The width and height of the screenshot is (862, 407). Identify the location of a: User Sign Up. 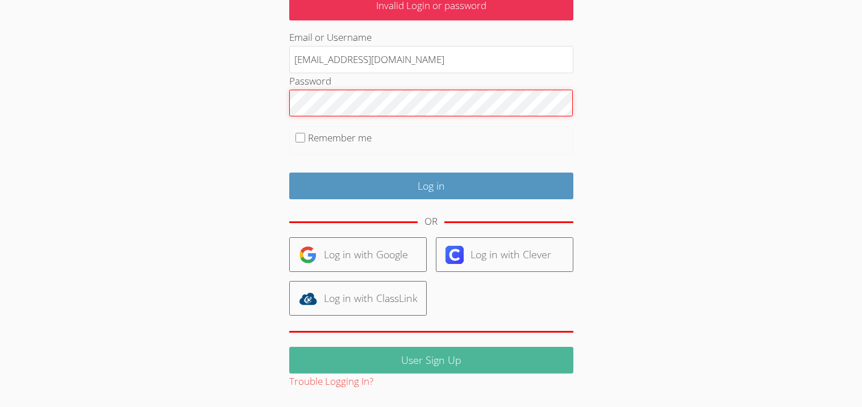
(431, 360).